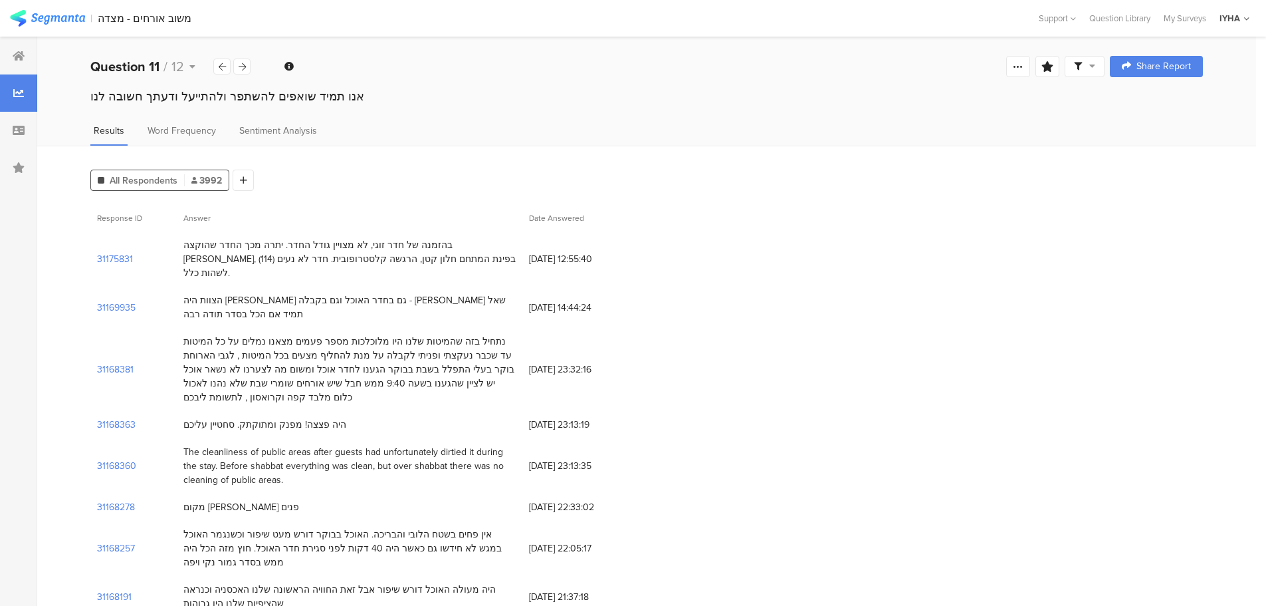 The width and height of the screenshot is (1266, 606). What do you see at coordinates (1185, 18) in the screenshot?
I see `div: My Surveys` at bounding box center [1185, 18].